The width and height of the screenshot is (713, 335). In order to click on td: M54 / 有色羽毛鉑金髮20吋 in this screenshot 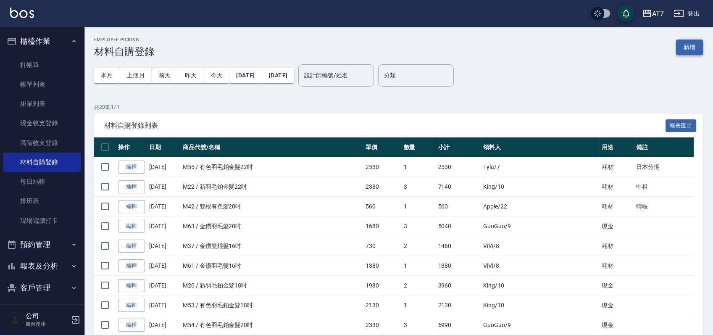, I will do `click(272, 325)`.